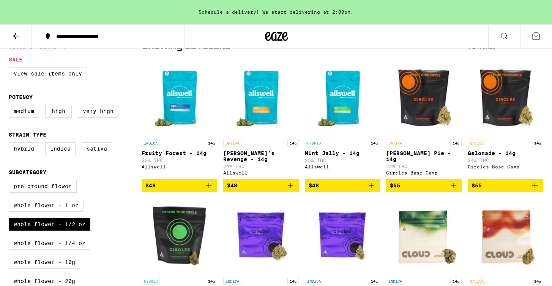 The width and height of the screenshot is (552, 286). I want to click on label: Whole Flower - 10g, so click(44, 262).